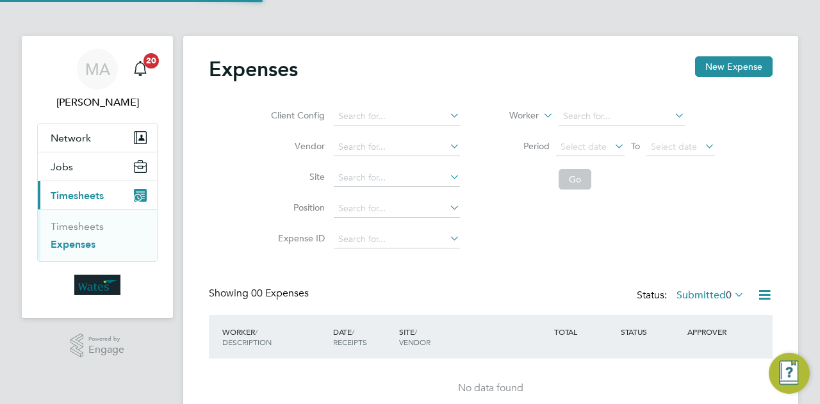  What do you see at coordinates (734, 67) in the screenshot?
I see `button: New Expense` at bounding box center [734, 67].